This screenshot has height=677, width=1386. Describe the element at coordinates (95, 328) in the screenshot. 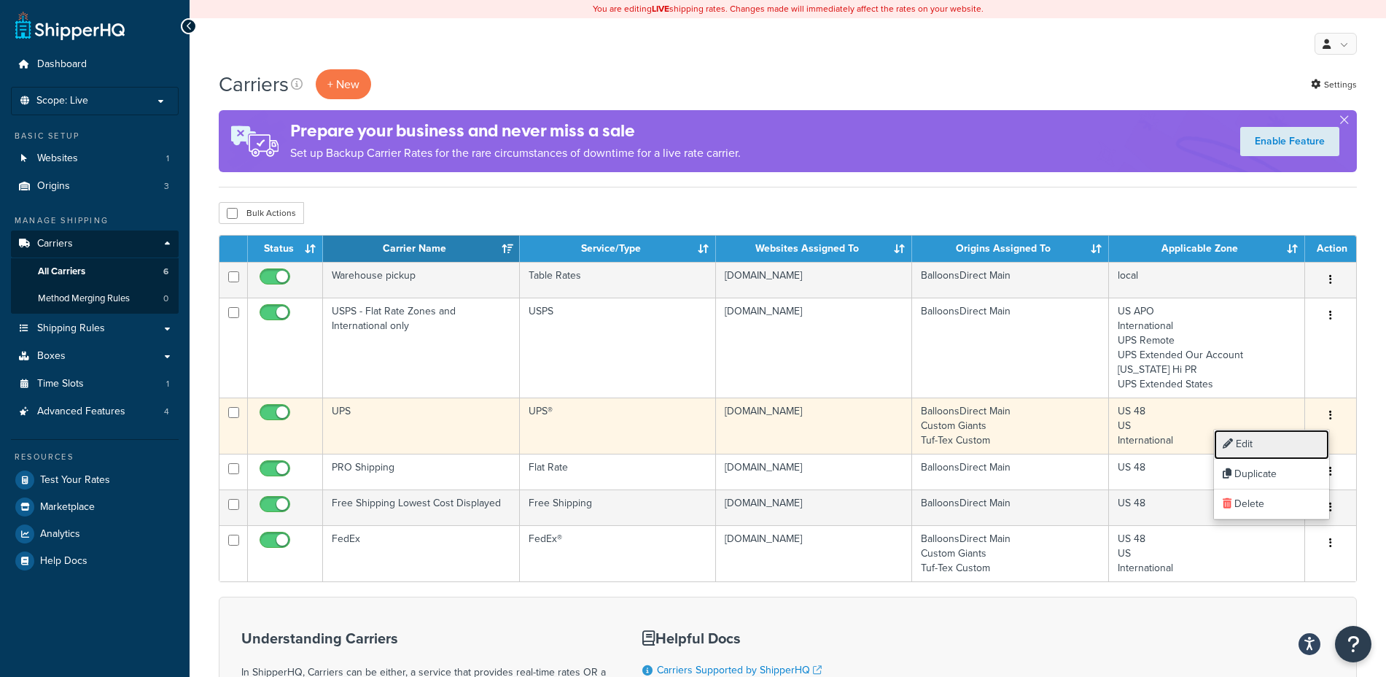

I see `a: Shipping Rules` at that location.